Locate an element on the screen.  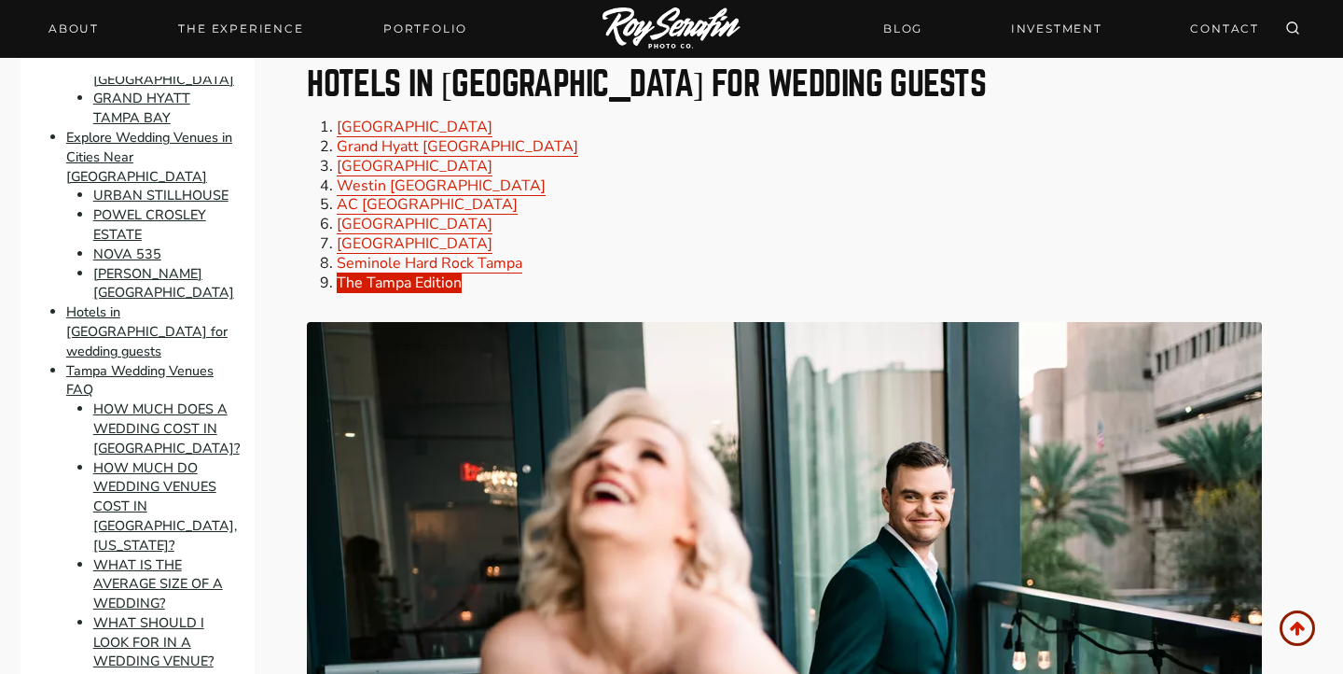
a: BLOG is located at coordinates (903, 28).